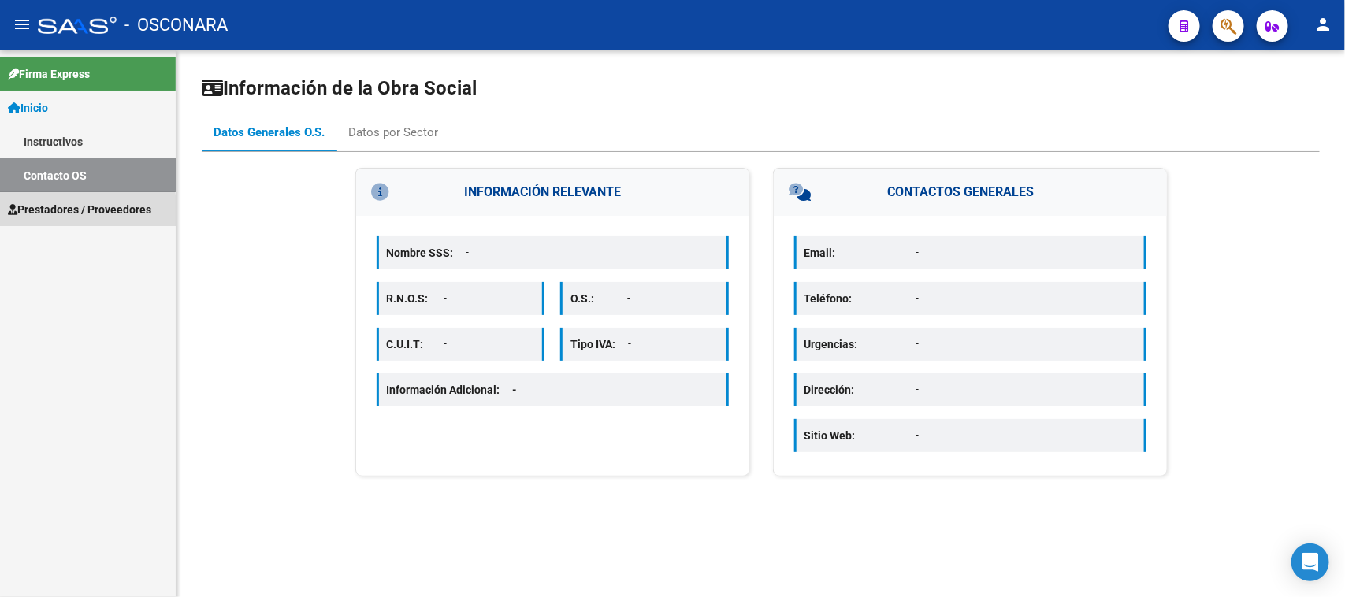 This screenshot has width=1345, height=597. I want to click on p: Sitio Web:, so click(860, 436).